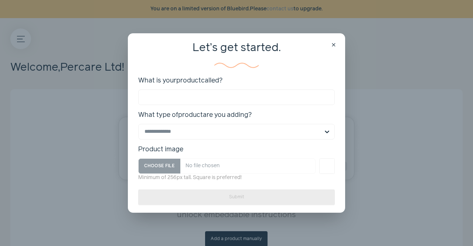 Image resolution: width=473 pixels, height=246 pixels. Describe the element at coordinates (236, 97) in the screenshot. I see `input: What is yourproductcalled?` at that location.